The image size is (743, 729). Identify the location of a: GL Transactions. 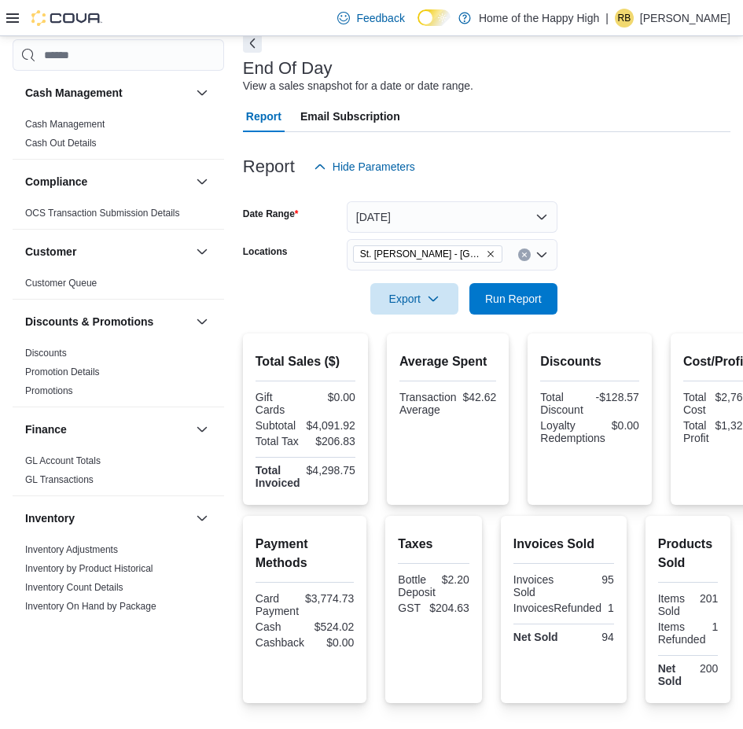
(59, 480).